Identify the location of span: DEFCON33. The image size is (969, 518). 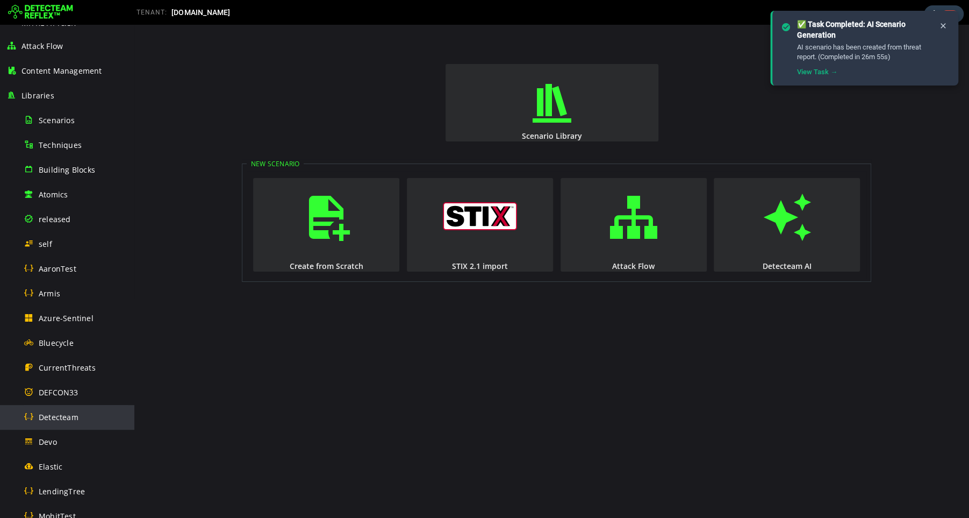
(59, 392).